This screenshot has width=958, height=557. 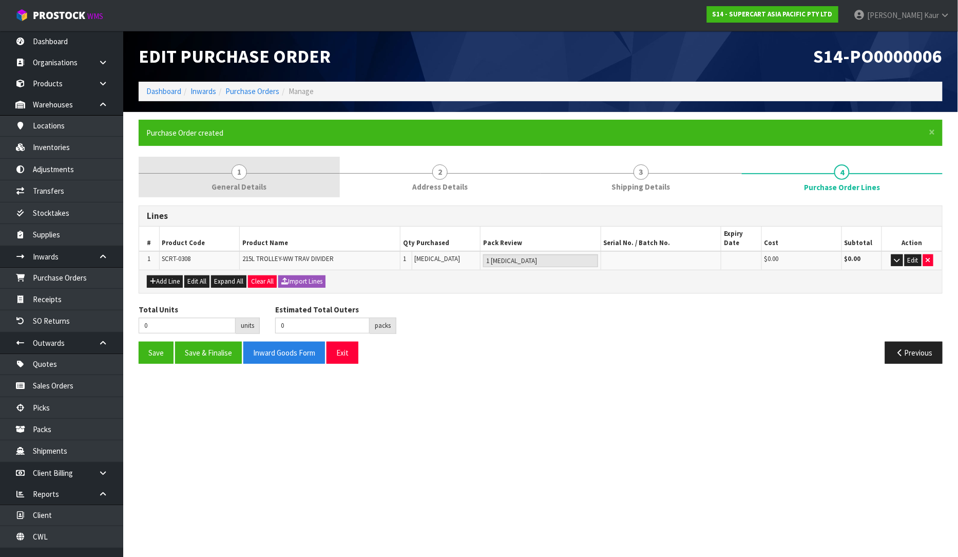 What do you see at coordinates (158, 309) in the screenshot?
I see `label: Total Units` at bounding box center [158, 309].